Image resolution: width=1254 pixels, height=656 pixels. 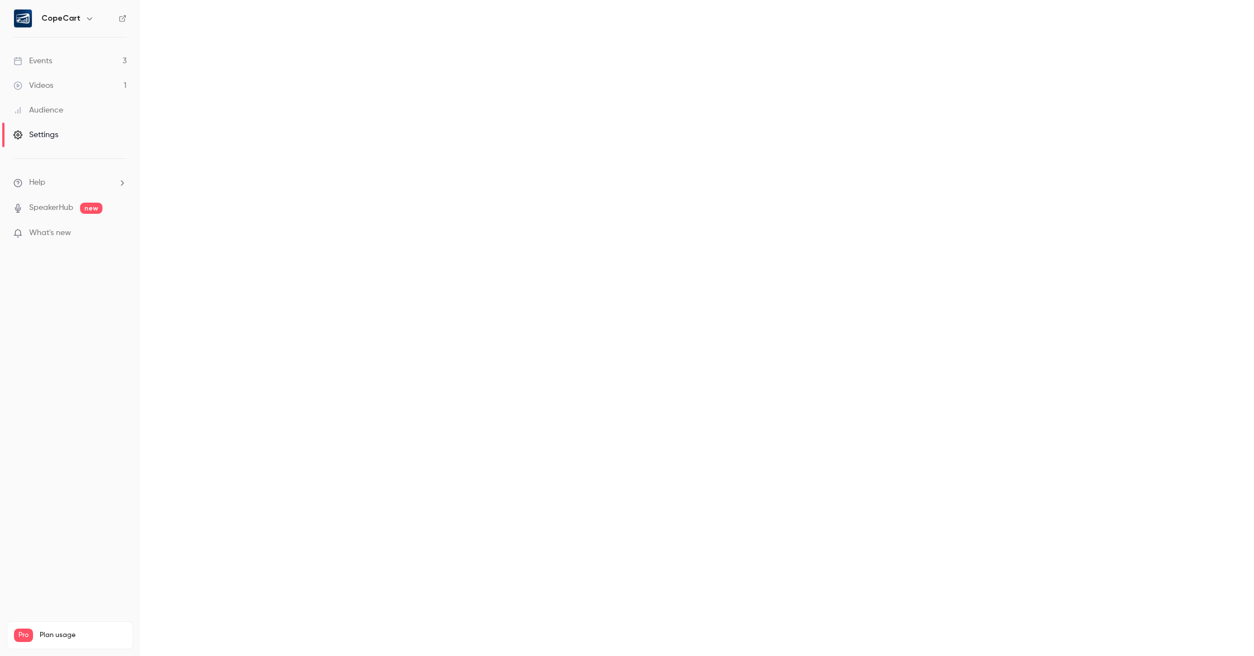 What do you see at coordinates (83, 635) in the screenshot?
I see `span: Plan usage` at bounding box center [83, 635].